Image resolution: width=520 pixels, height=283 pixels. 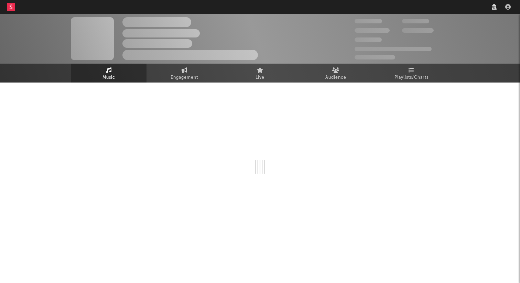 I want to click on span: Music, so click(x=109, y=78).